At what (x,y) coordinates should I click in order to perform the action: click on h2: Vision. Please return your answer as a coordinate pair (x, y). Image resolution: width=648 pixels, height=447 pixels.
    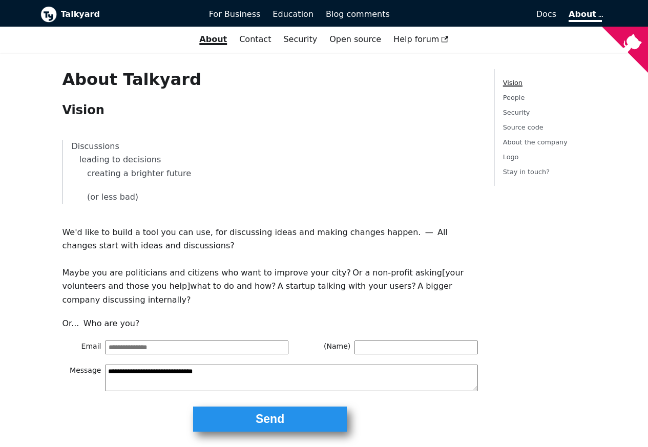
    Looking at the image, I should click on (270, 110).